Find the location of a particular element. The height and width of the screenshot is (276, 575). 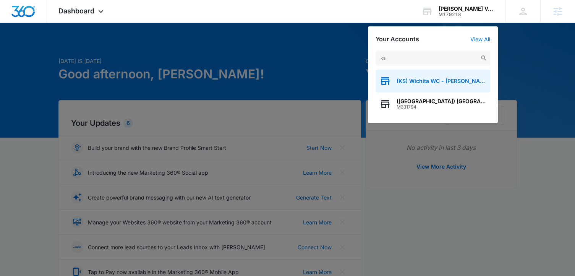

span: Dashboard is located at coordinates (76, 11).